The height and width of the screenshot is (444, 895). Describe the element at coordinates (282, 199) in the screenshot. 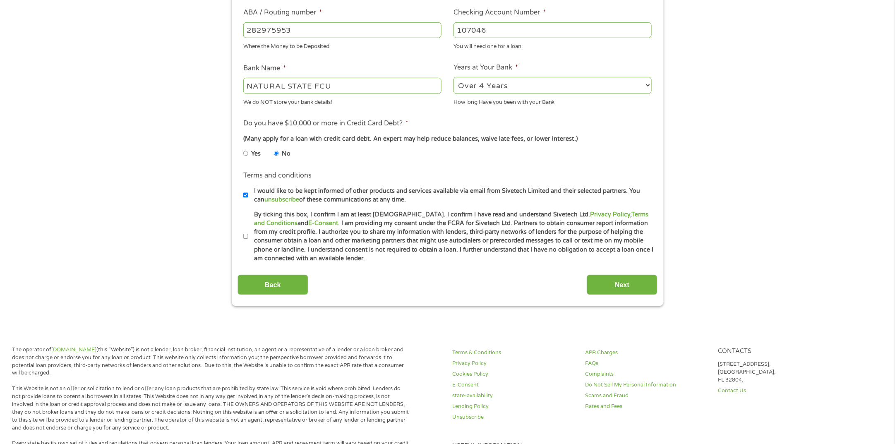

I see `a: unsubscribe` at that location.